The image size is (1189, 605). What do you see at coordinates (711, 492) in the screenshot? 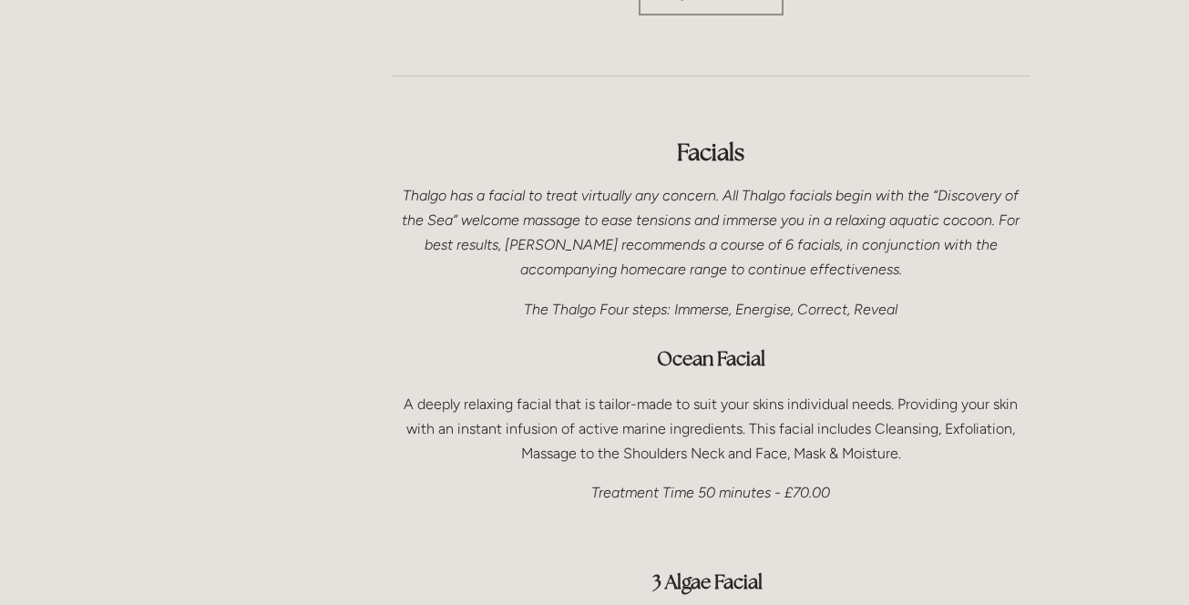
I see `em: Treatment Time 50 minutes - £70.00` at bounding box center [711, 492].